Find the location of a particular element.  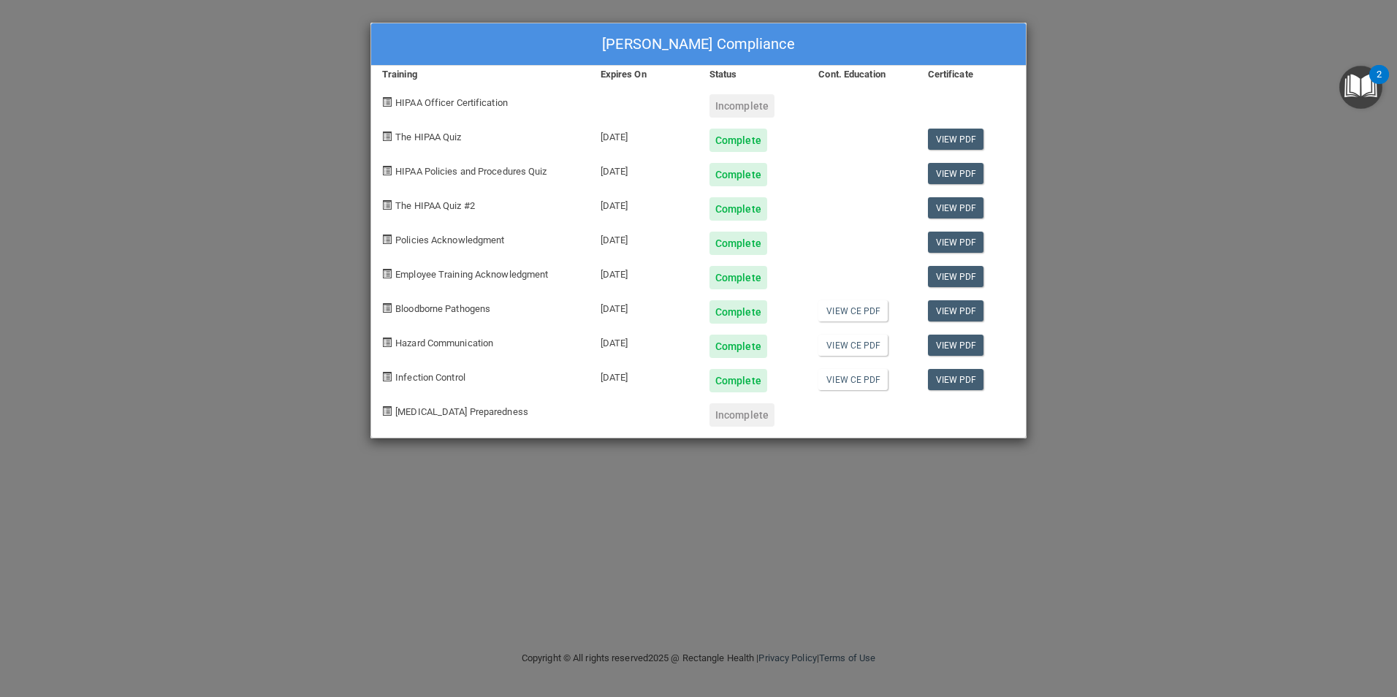

div: 2 is located at coordinates (1379, 84).